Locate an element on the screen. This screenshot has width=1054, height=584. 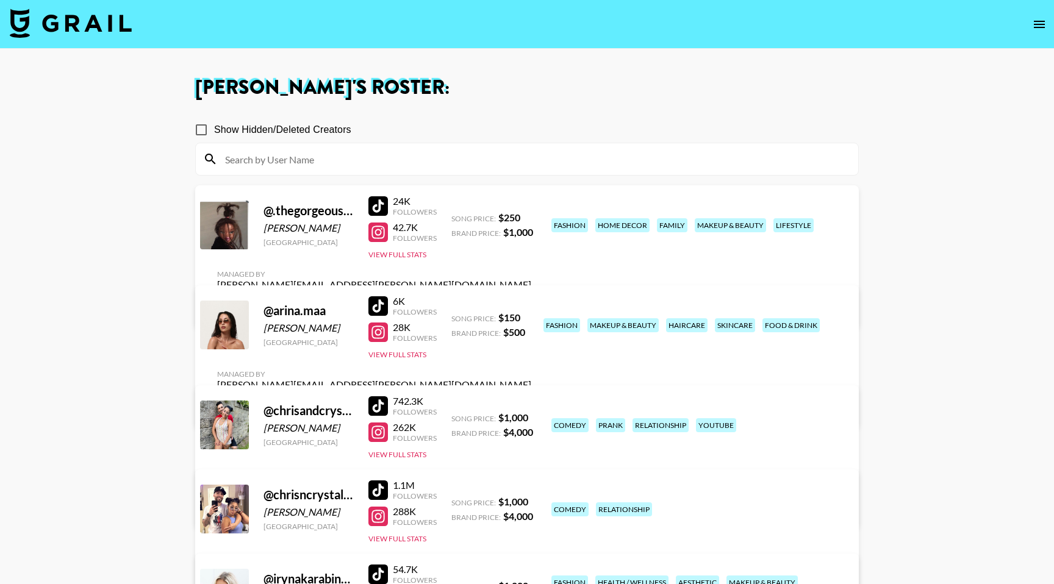
div: prank is located at coordinates (611, 425).